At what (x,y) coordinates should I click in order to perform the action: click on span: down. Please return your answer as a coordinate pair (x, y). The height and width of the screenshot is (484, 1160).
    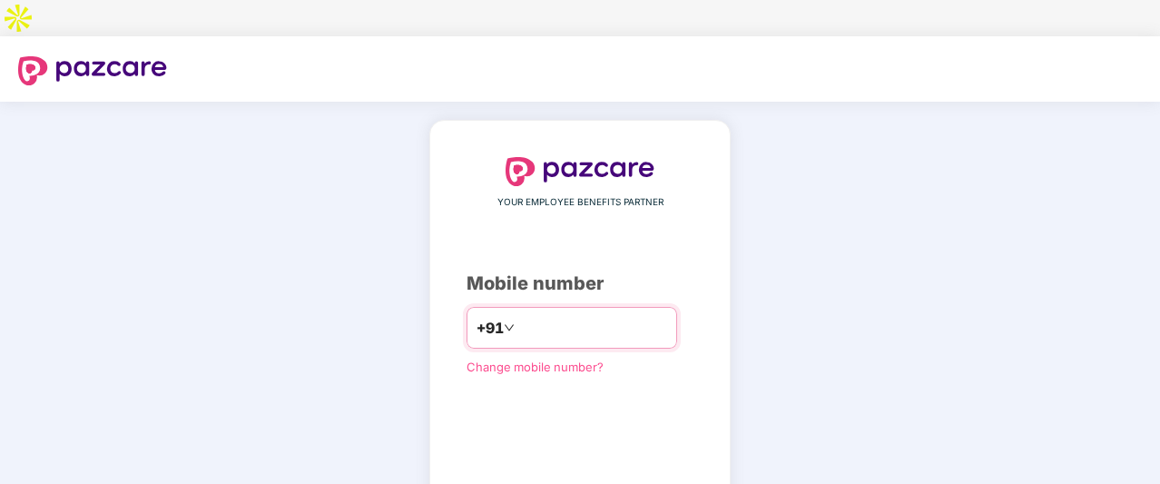
    Looking at the image, I should click on (509, 328).